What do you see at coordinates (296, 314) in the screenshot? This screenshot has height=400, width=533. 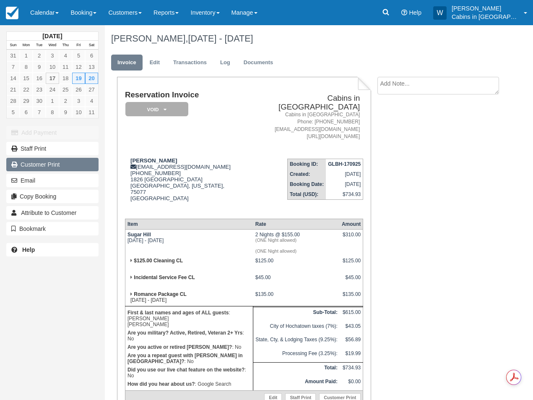 I see `th: Sub-Total:` at bounding box center [296, 314].